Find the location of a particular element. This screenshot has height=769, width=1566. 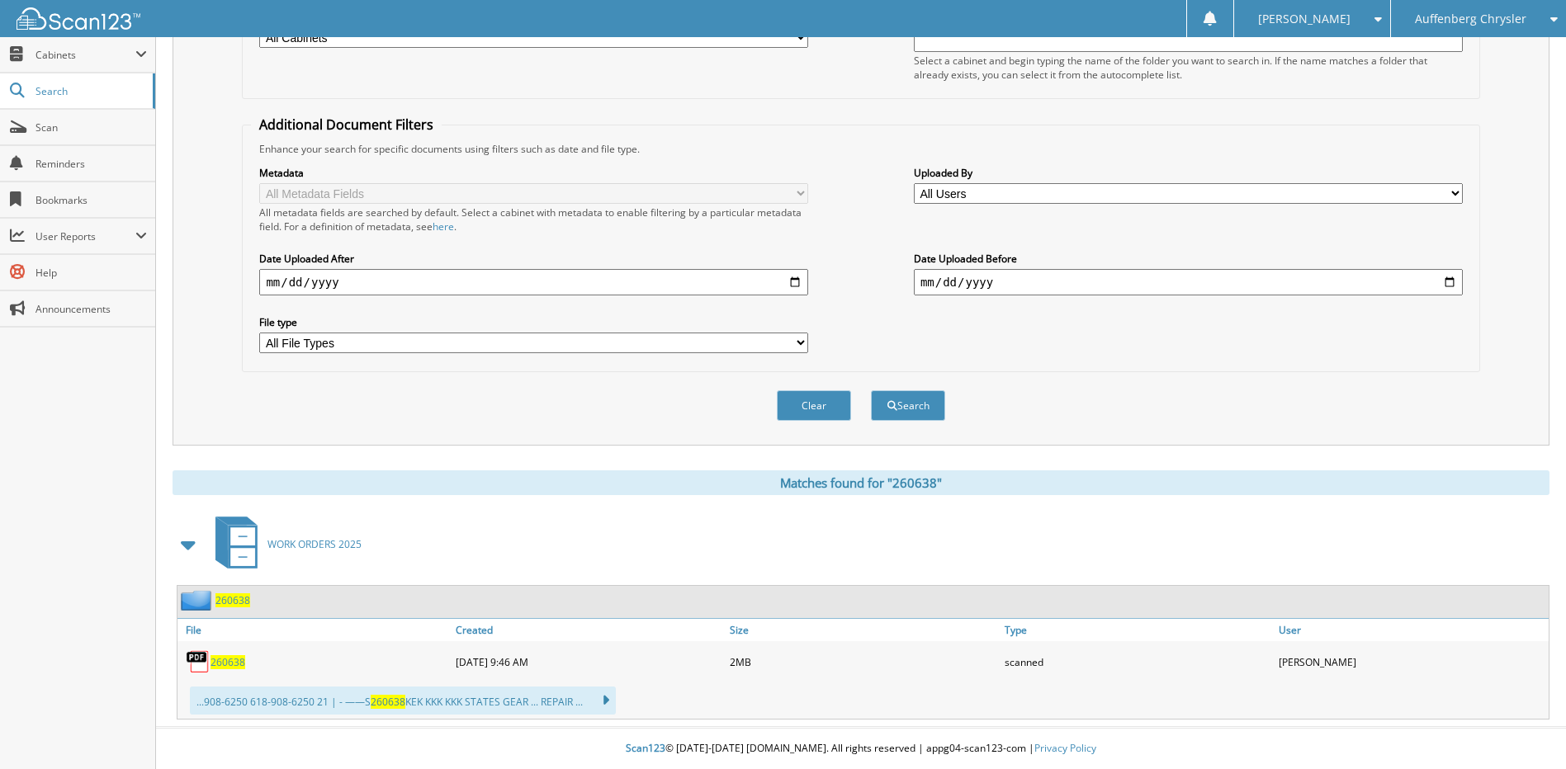

a: WORK ORDERS 2025 is located at coordinates (283, 544).